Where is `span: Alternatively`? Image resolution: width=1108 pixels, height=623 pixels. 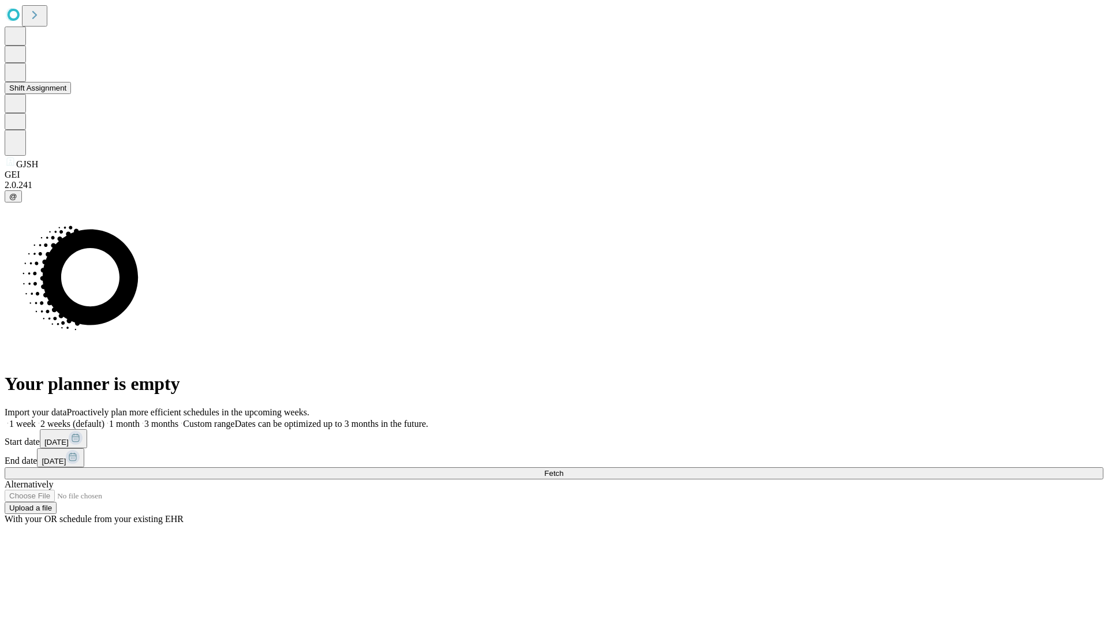
span: Alternatively is located at coordinates (29, 484).